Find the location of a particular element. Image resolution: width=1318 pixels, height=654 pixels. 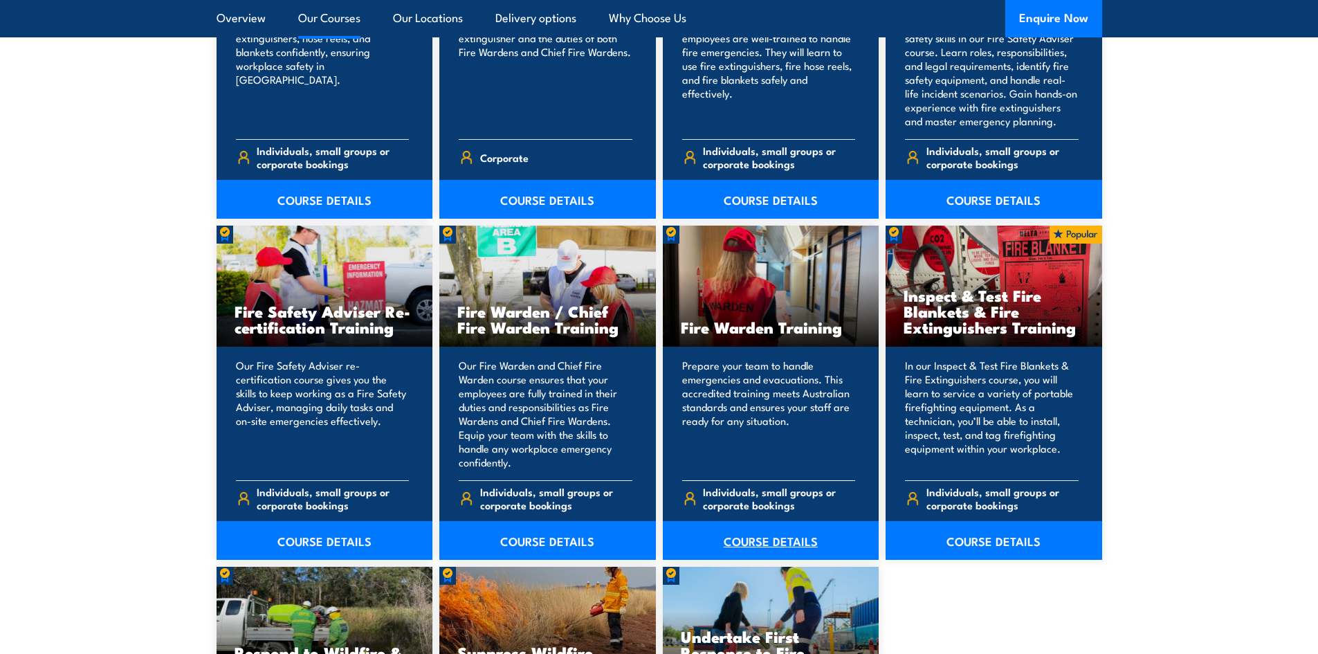

p: Our Fire Safety Adviser re-certification course gives you the skills to keep working as a Fire Sa... is located at coordinates (322, 414).